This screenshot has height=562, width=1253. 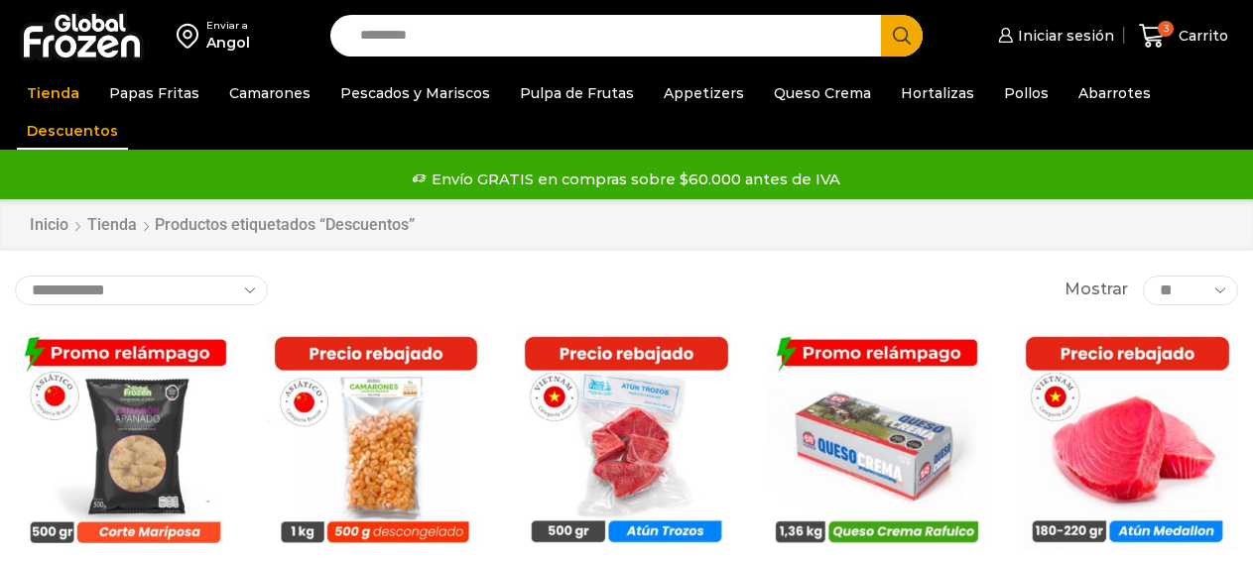 What do you see at coordinates (221, 225) in the screenshot?
I see `nav: Breadcrumb` at bounding box center [221, 225].